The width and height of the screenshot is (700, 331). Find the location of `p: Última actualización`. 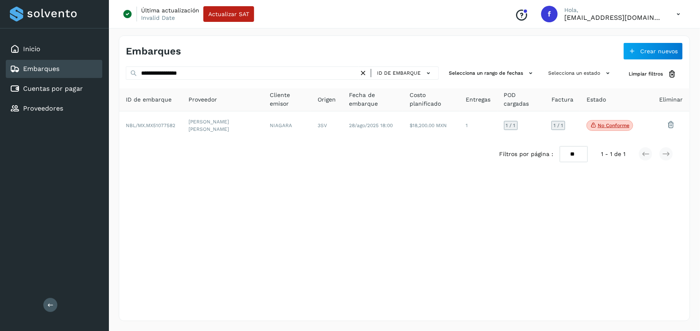

p: Última actualización is located at coordinates (170, 10).